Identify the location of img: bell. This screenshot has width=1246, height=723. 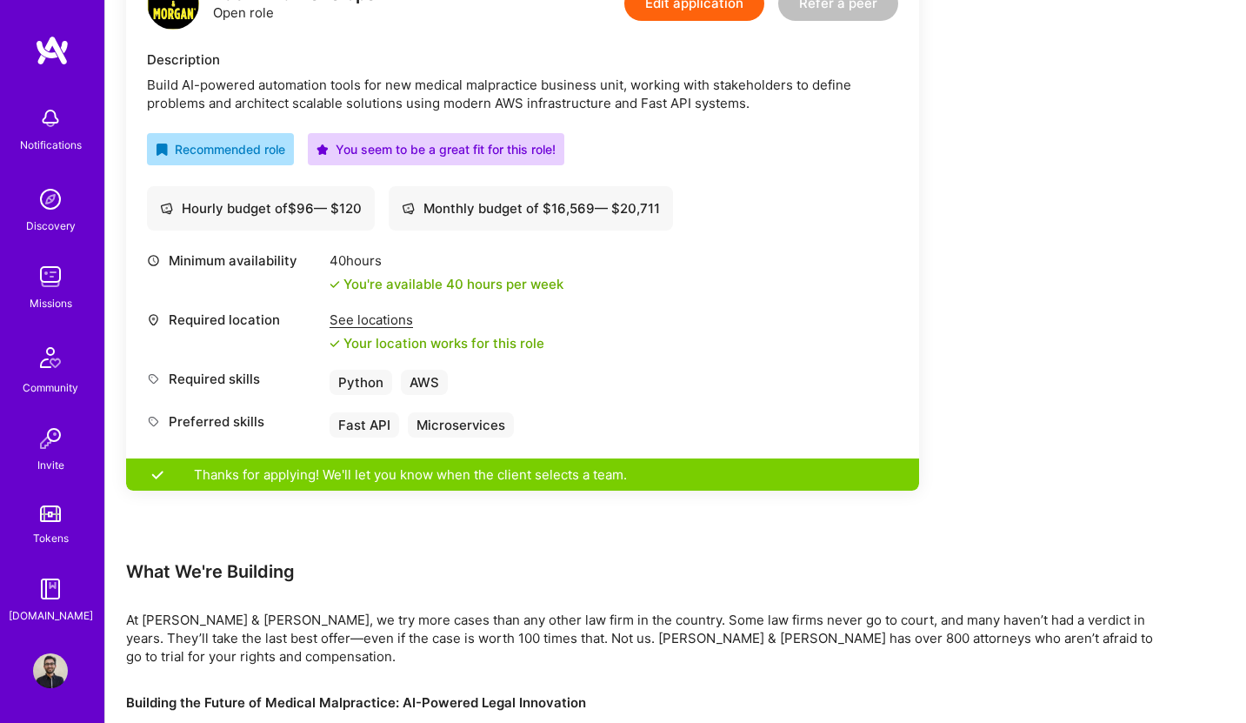
(50, 118).